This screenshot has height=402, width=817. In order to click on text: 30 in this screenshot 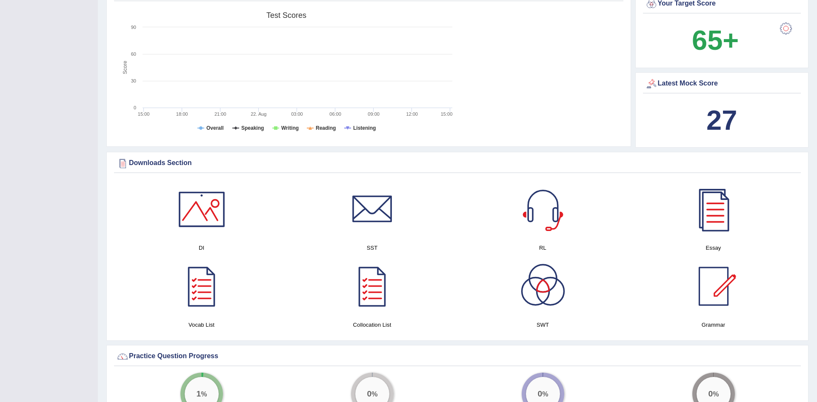, I will do `click(134, 81)`.